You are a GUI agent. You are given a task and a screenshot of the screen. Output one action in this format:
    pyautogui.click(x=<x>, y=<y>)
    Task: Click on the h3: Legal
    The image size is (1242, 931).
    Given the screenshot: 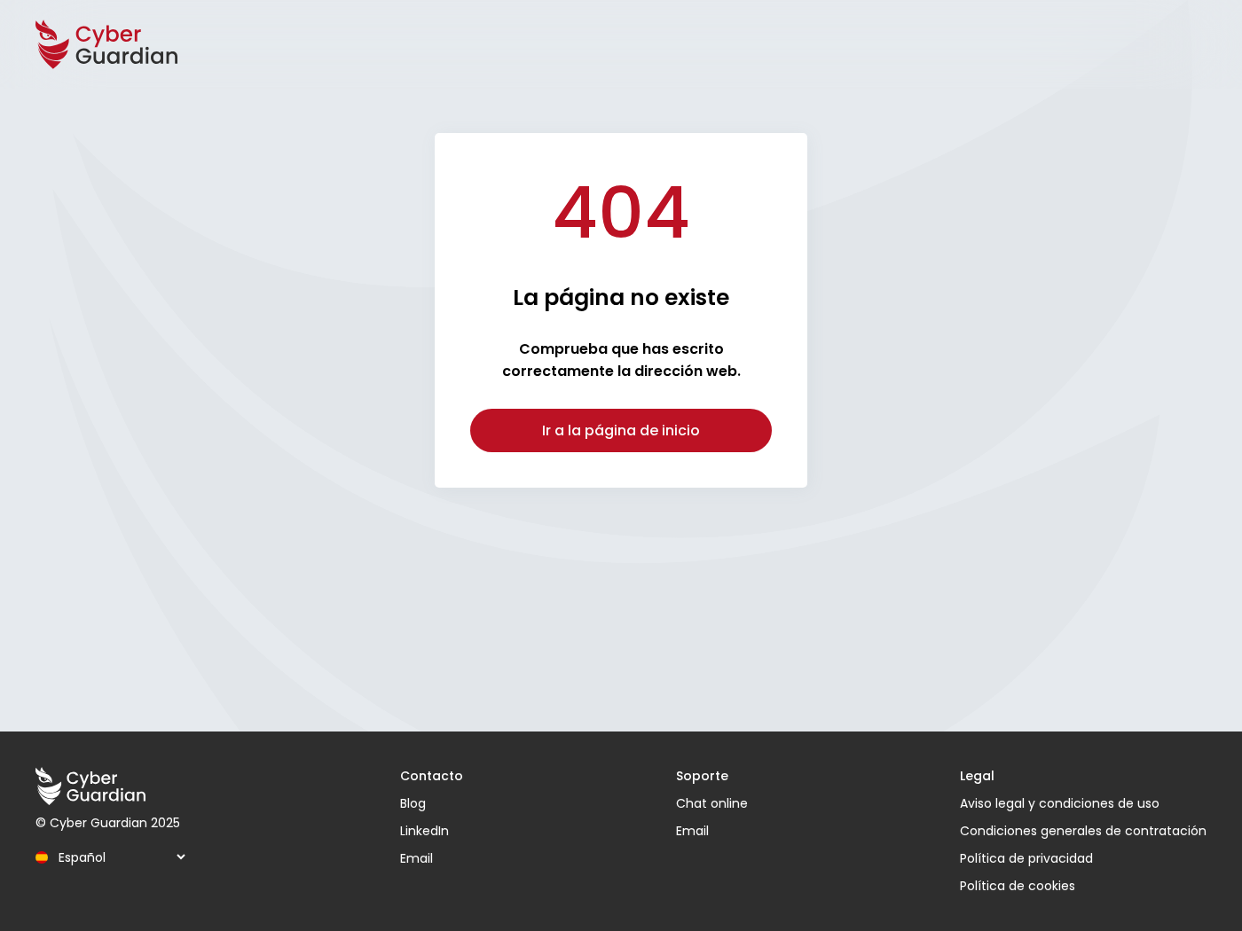 What is the action you would take?
    pyautogui.click(x=1083, y=776)
    